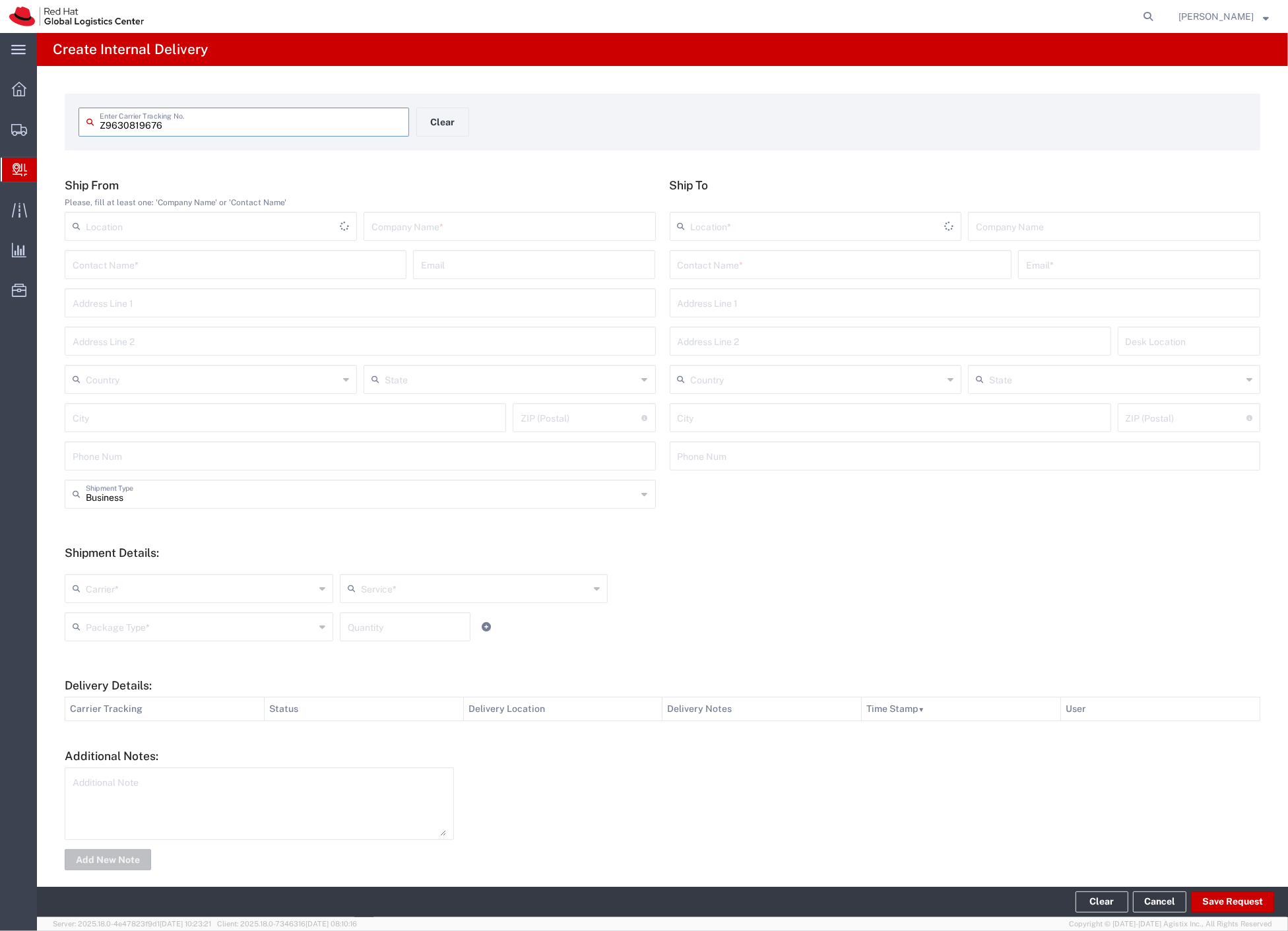  I want to click on table: Delivery Details:, so click(663, 709).